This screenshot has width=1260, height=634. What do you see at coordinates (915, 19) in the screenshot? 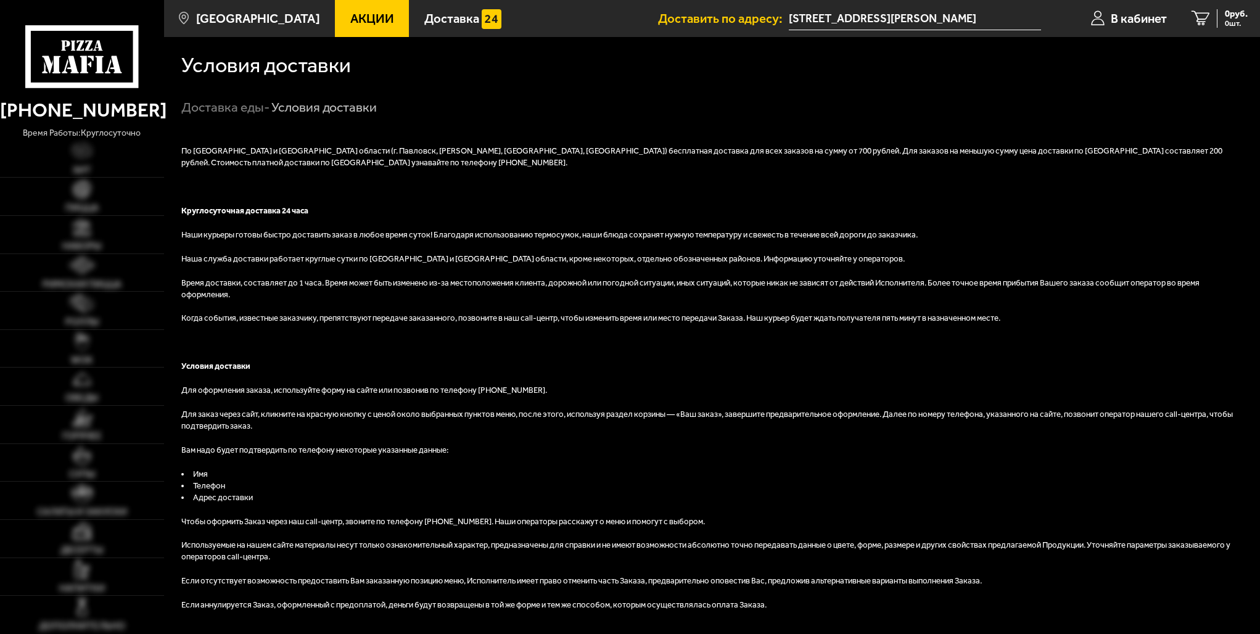
I see `span: улица Коллонтай, 24к2` at bounding box center [915, 19].